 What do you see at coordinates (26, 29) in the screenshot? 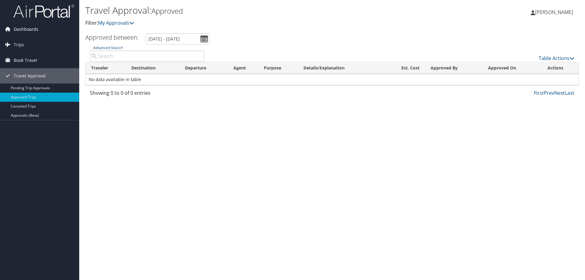
I see `span: Dashboards` at bounding box center [26, 29].